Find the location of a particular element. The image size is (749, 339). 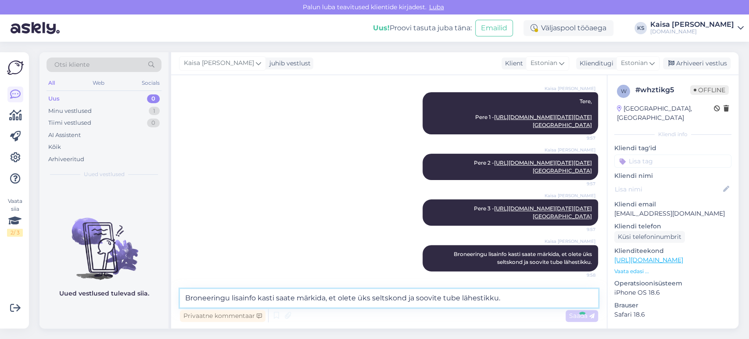

span: Offline is located at coordinates (710, 90).